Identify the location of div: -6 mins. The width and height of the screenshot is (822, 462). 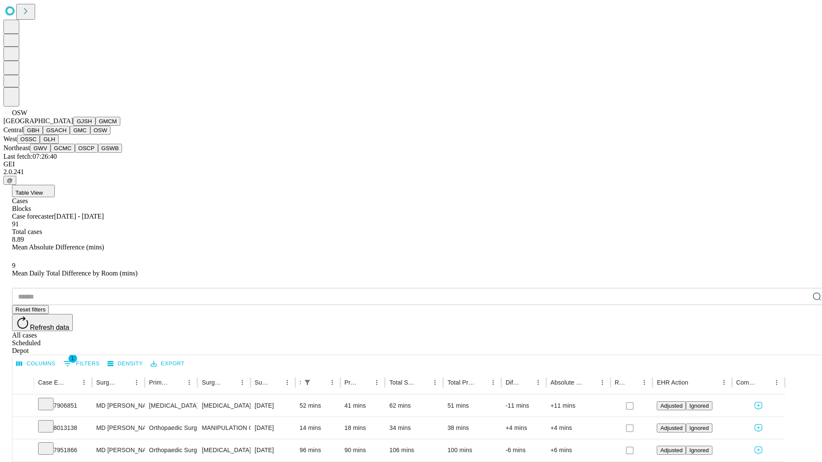
(524, 450).